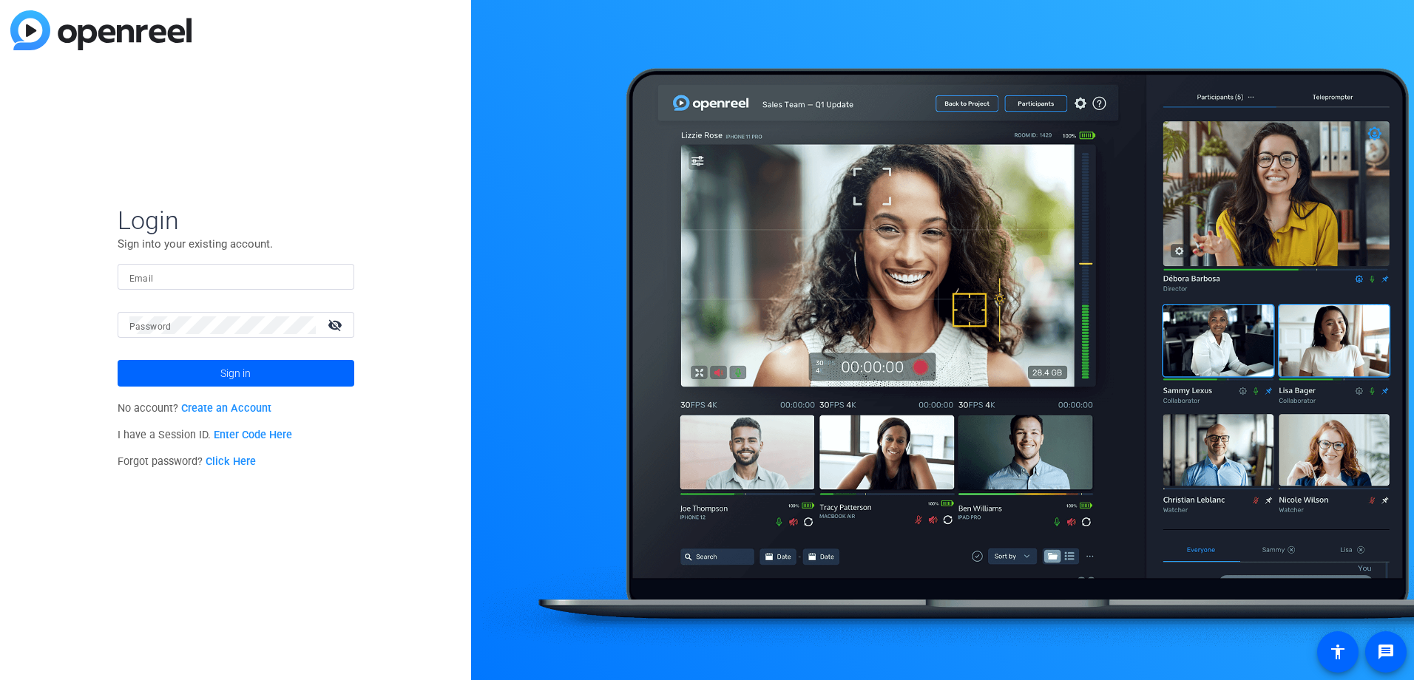 The height and width of the screenshot is (680, 1414). I want to click on mat-icon: visibility_off, so click(337, 325).